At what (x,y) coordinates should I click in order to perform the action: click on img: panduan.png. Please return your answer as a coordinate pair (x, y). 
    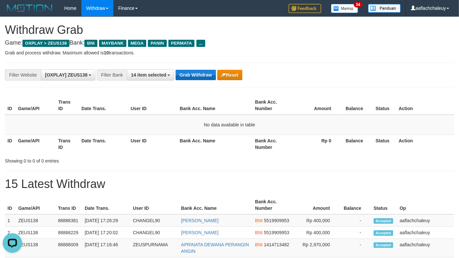
    Looking at the image, I should click on (384, 8).